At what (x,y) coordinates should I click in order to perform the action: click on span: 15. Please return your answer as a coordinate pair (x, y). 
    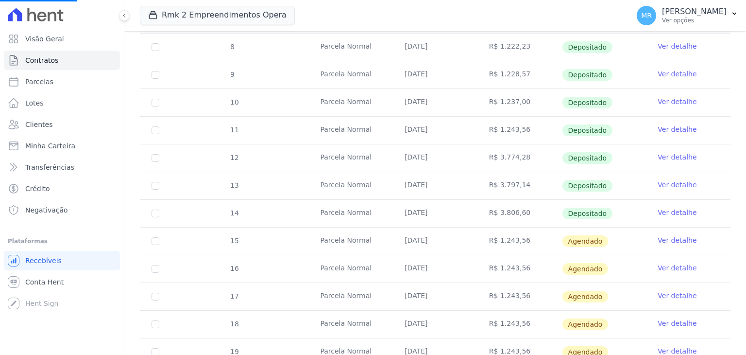
    Looking at the image, I should click on (234, 240).